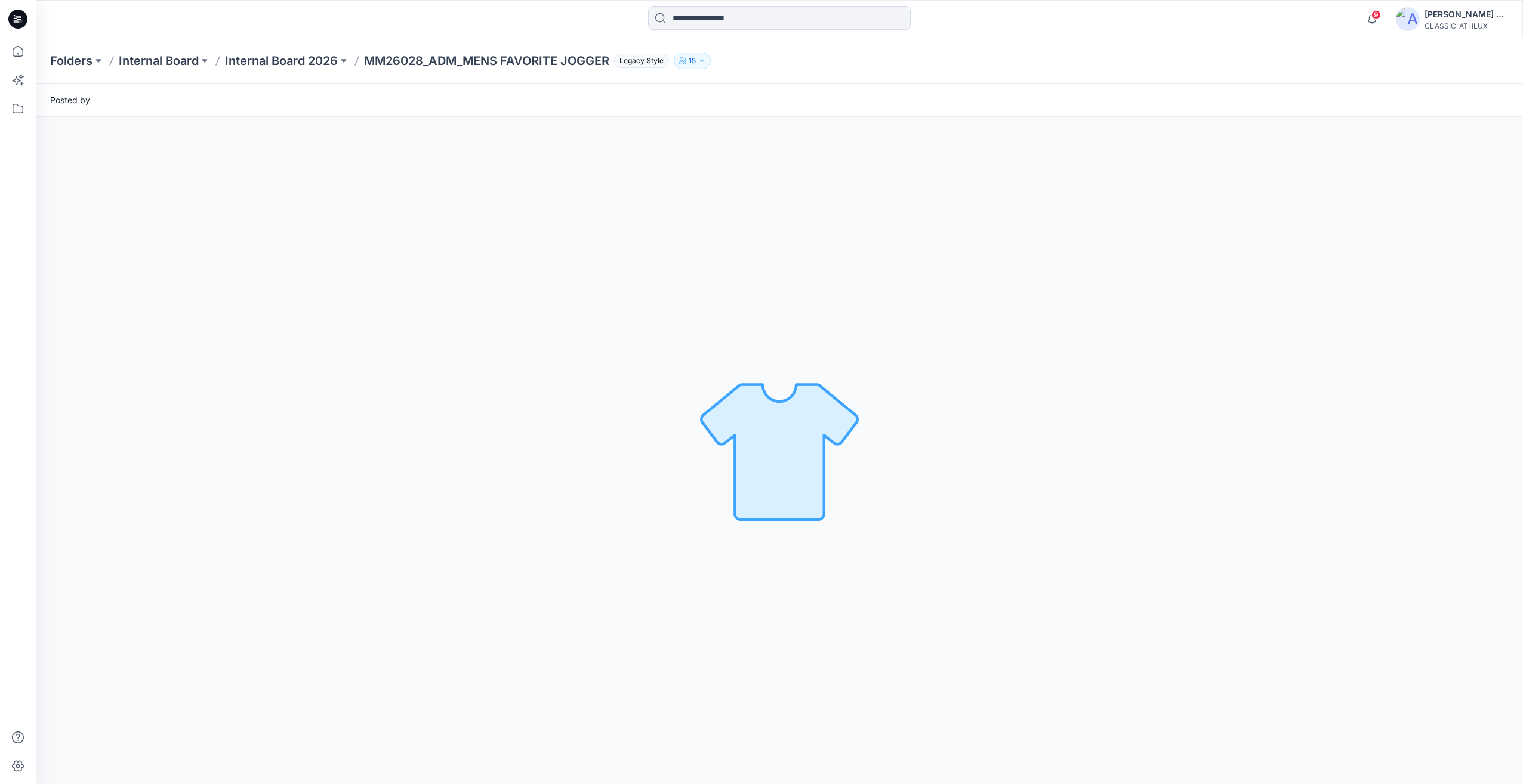 The height and width of the screenshot is (784, 1523). Describe the element at coordinates (692, 61) in the screenshot. I see `p: 15` at that location.